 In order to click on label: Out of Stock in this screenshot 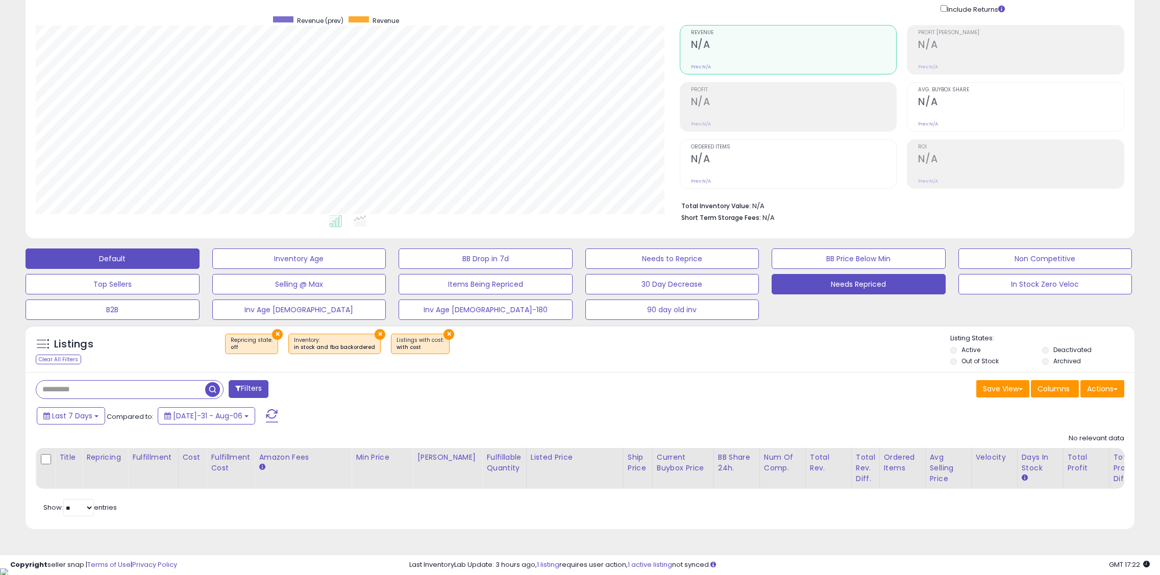, I will do `click(980, 361)`.